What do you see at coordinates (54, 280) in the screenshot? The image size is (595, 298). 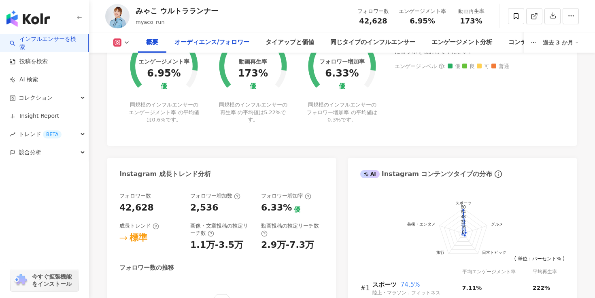 I see `span: 今すぐ拡張機能をインストール` at bounding box center [54, 280].